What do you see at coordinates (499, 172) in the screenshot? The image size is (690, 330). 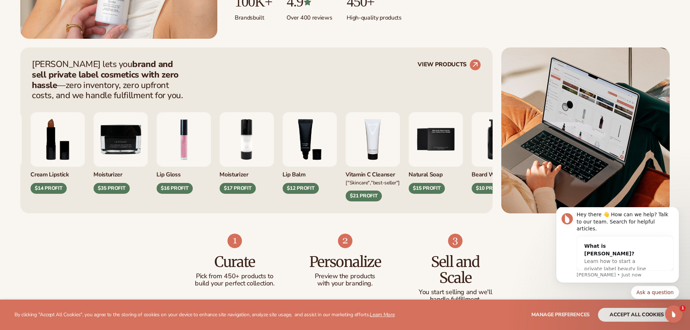 I see `div: Beard Wash` at bounding box center [499, 172].